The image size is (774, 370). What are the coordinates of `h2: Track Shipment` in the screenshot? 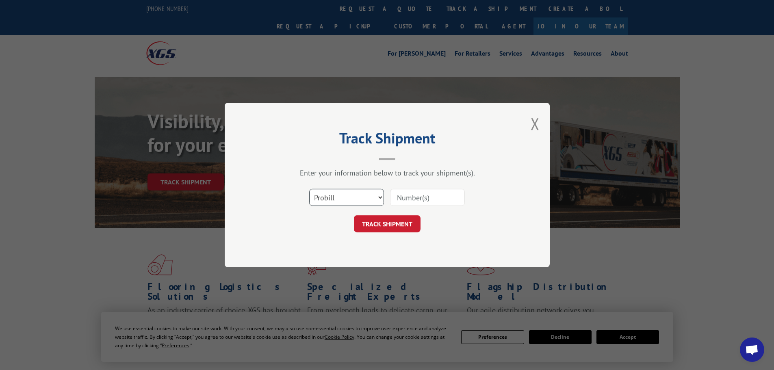 It's located at (387, 140).